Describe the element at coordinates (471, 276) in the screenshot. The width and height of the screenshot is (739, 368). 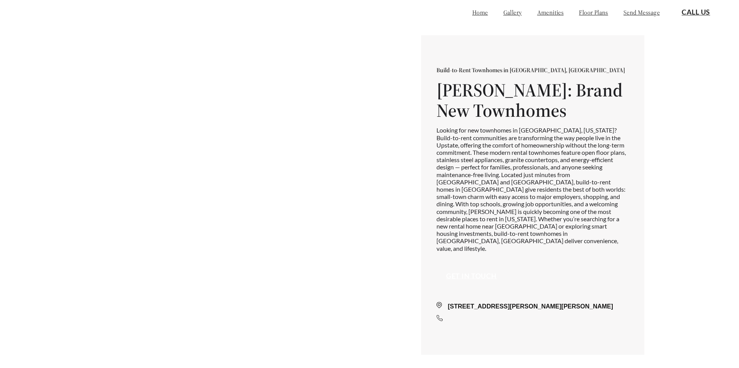
I see `a: Get in touch` at that location.